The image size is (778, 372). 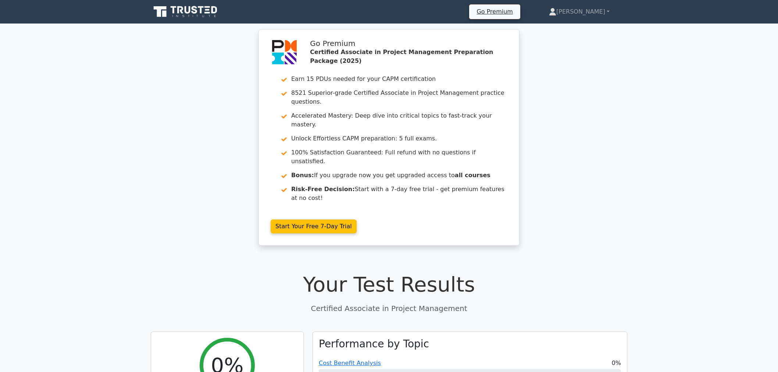 I want to click on h3: Performance by Topic, so click(x=374, y=344).